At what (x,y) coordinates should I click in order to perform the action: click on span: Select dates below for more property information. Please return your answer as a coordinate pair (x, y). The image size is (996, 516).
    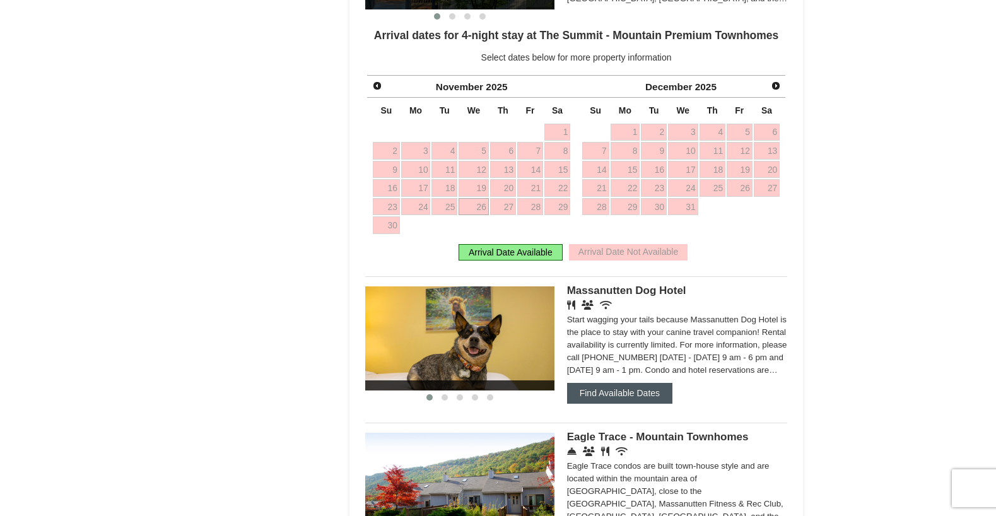
    Looking at the image, I should click on (577, 57).